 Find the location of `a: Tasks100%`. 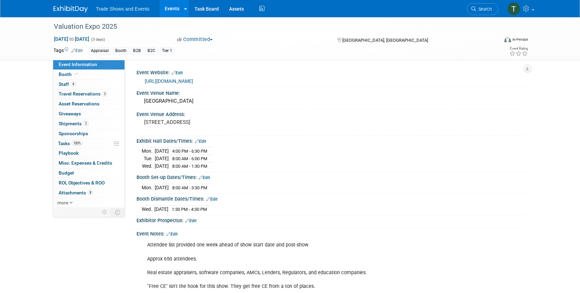

a: Tasks100% is located at coordinates (89, 144).